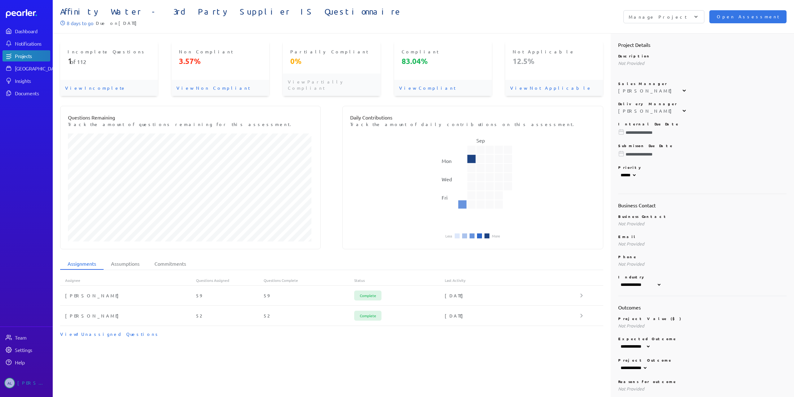  What do you see at coordinates (702, 256) in the screenshot?
I see `p: Phone` at bounding box center [702, 256].